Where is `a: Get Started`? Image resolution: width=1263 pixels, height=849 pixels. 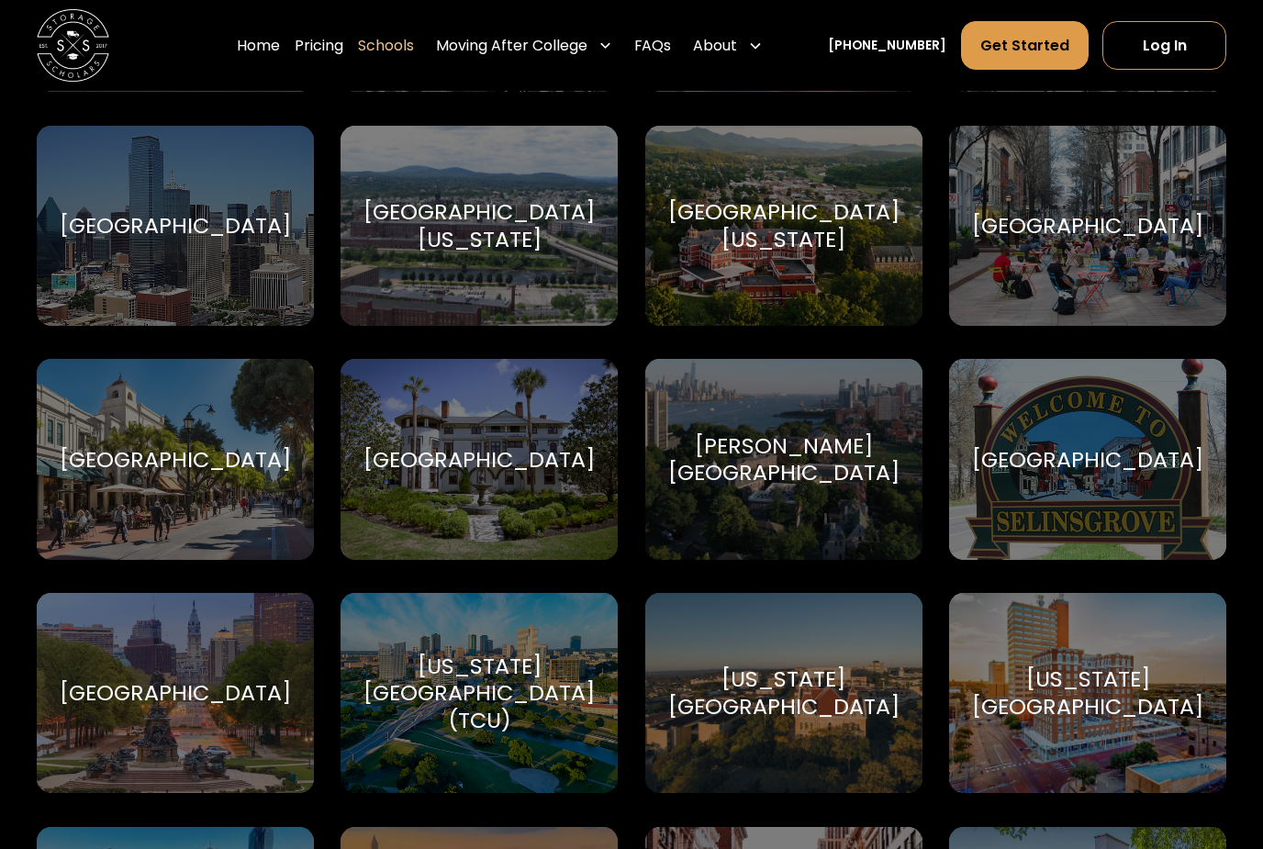
a: Get Started is located at coordinates (1024, 46).